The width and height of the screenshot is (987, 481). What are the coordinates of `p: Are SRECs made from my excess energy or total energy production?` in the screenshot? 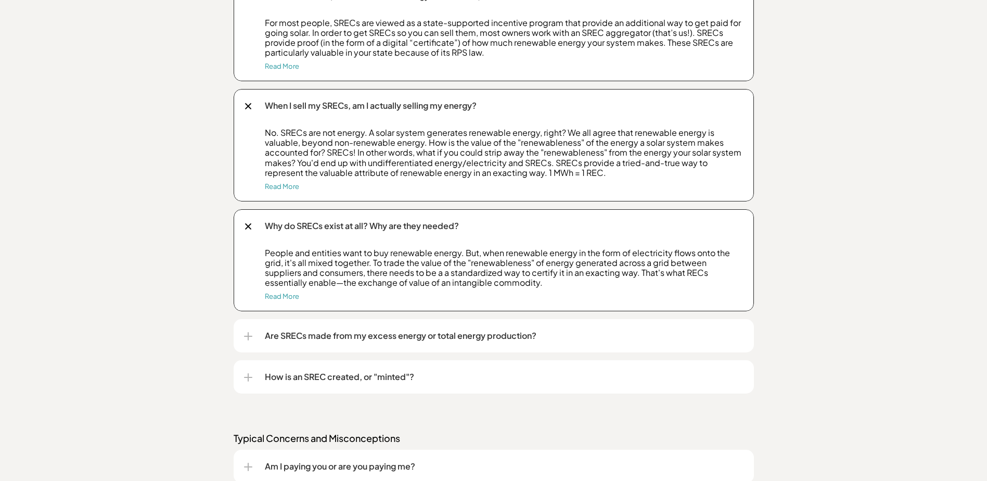 It's located at (504, 335).